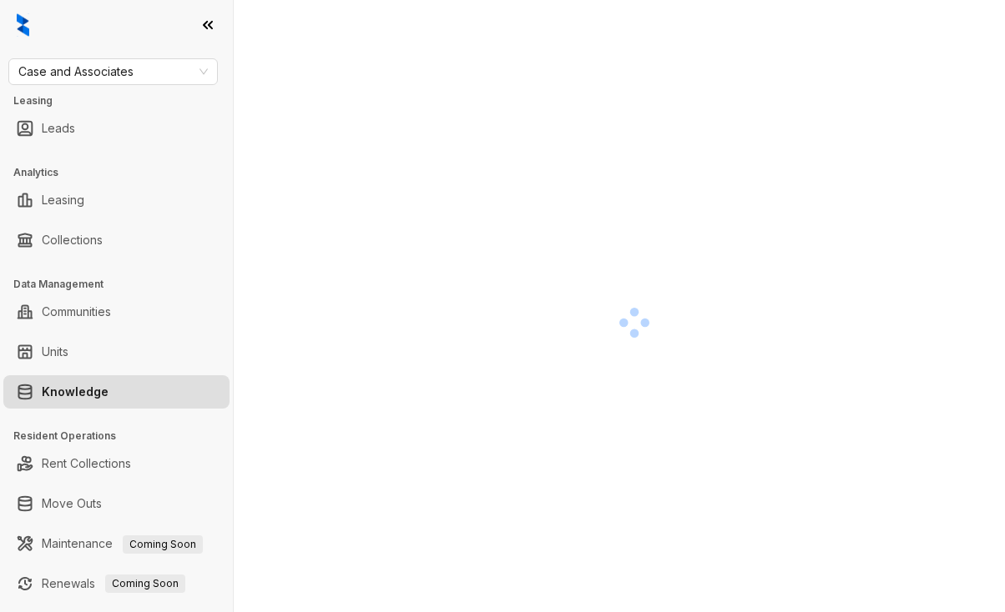  What do you see at coordinates (123, 173) in the screenshot?
I see `h3: Analytics` at bounding box center [123, 173].